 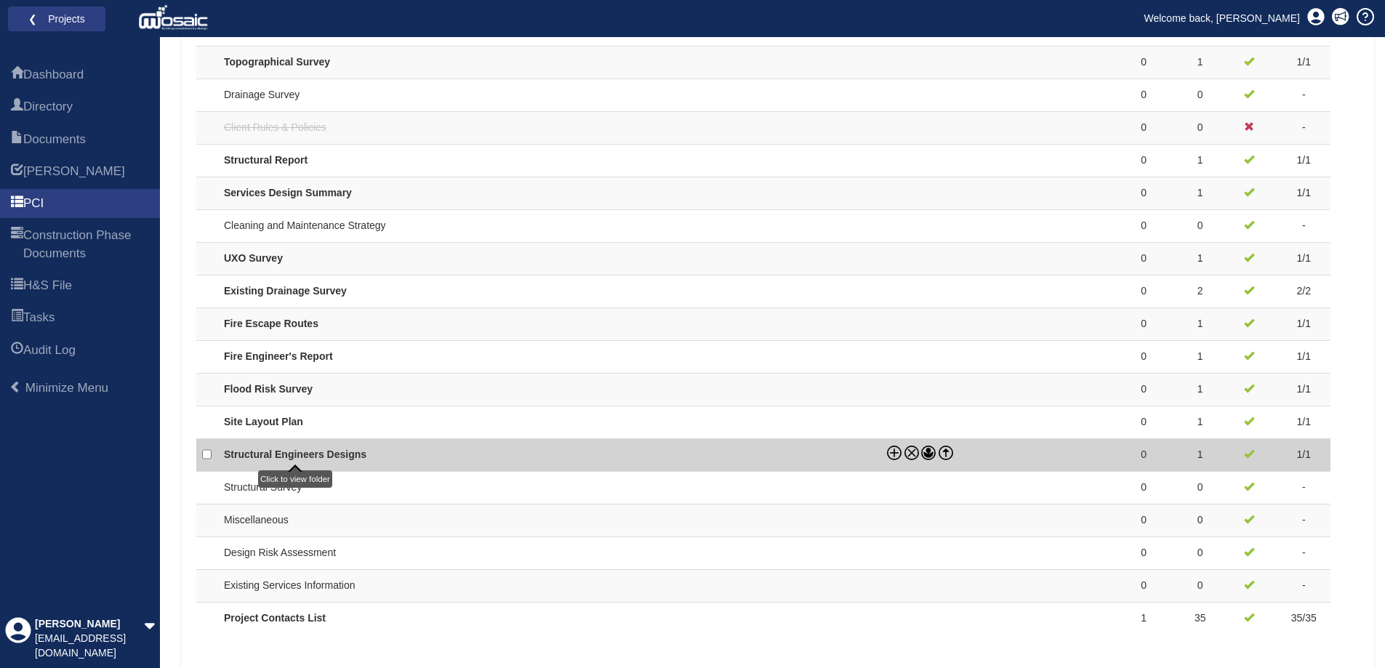 I want to click on td: 35, so click(x=1200, y=618).